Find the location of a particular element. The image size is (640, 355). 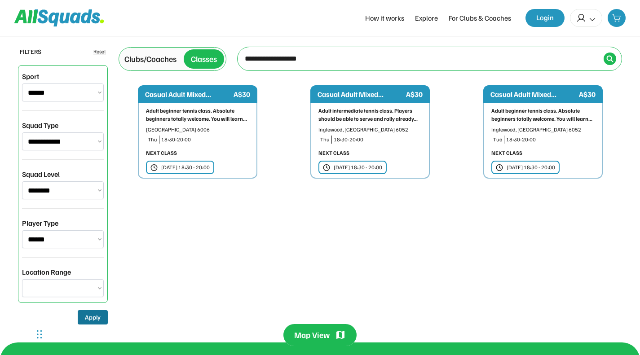

img: Icon%20%2838%29.svg is located at coordinates (610, 59).